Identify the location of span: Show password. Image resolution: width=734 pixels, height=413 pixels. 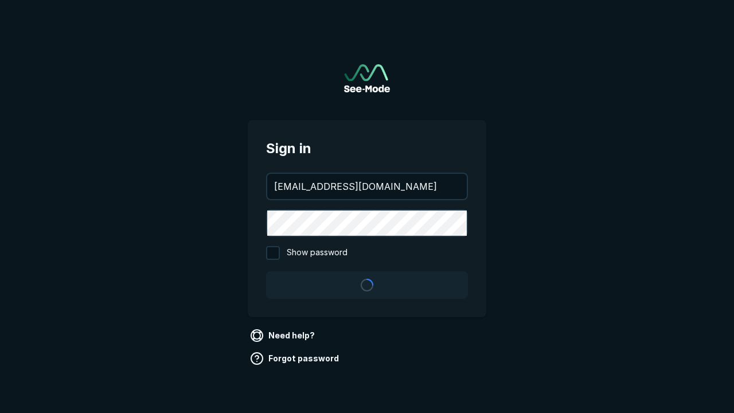
(317, 253).